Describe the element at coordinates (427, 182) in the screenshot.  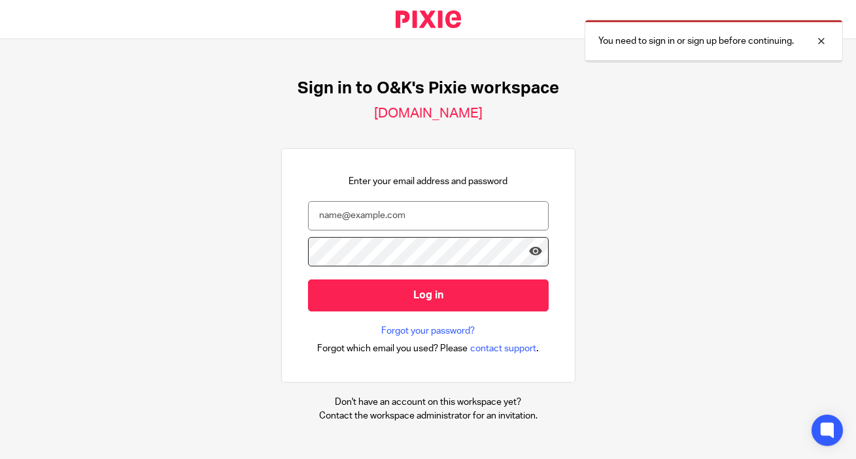
I see `p: Enter your email address and password` at that location.